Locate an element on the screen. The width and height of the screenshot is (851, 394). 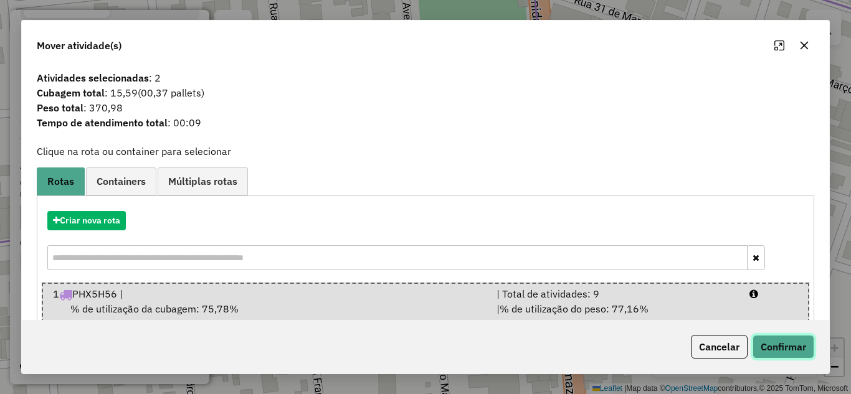
span: (00,37 pallets) is located at coordinates (171, 93).